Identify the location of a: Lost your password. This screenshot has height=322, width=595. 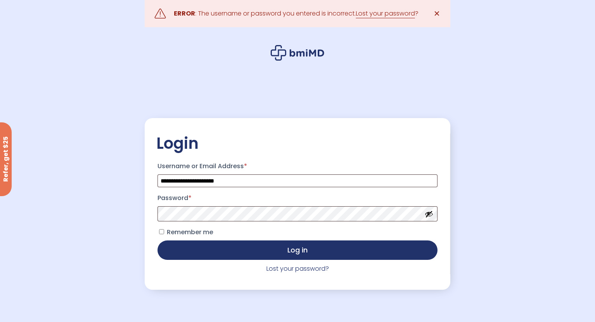
(385, 14).